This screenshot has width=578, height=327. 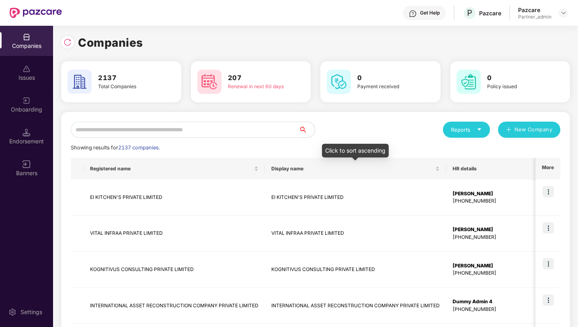 What do you see at coordinates (128, 78) in the screenshot?
I see `h3: 2137` at bounding box center [128, 78].